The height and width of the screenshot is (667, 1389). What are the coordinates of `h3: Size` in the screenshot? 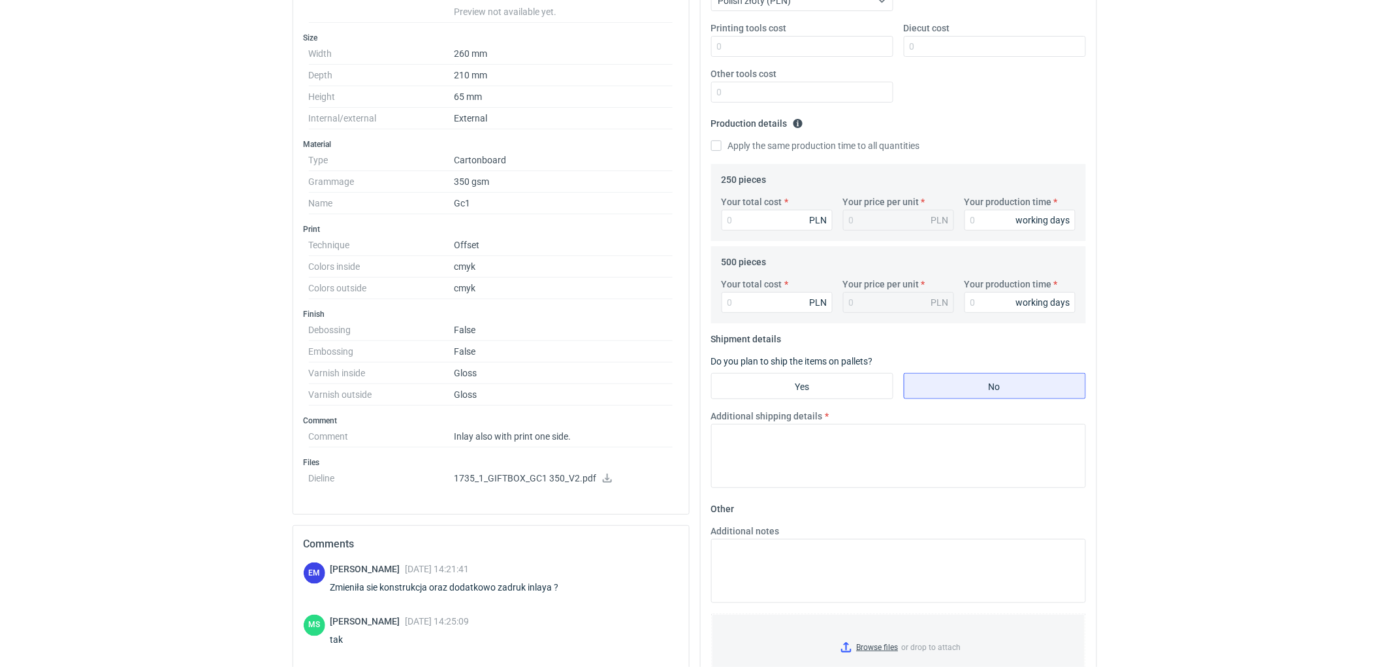 It's located at (491, 38).